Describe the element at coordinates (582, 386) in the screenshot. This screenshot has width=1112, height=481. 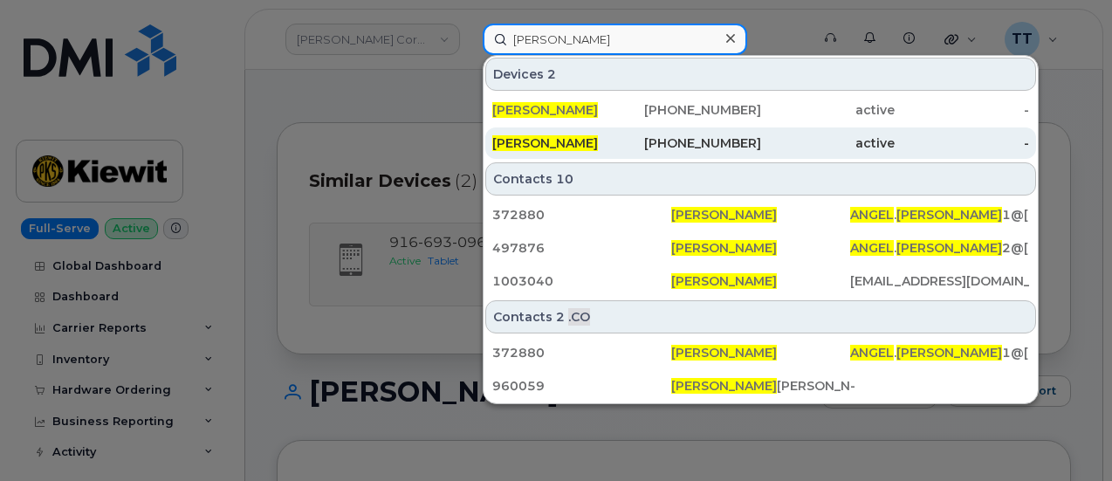
I see `div: 960059` at that location.